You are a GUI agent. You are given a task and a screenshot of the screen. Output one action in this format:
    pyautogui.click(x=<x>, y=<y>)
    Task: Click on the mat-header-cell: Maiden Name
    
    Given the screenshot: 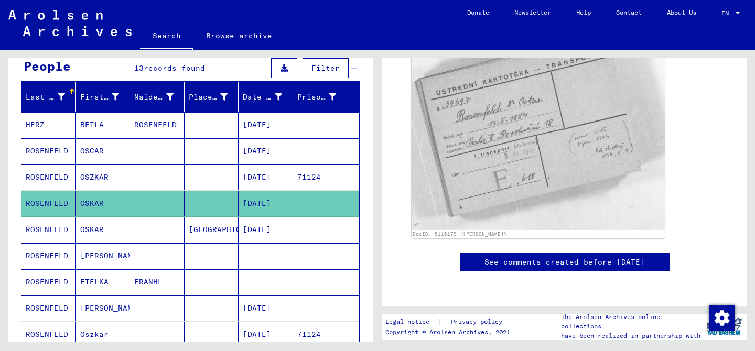 What is the action you would take?
    pyautogui.click(x=157, y=97)
    